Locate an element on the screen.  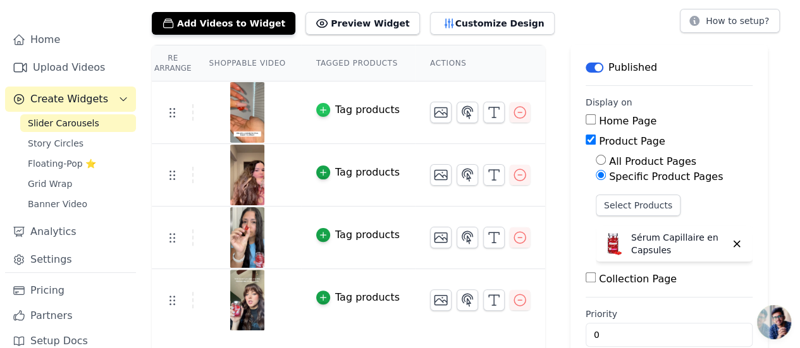
button: Select Products is located at coordinates (638, 205).